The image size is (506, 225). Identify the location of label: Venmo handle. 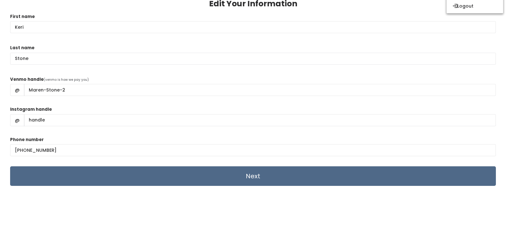
(27, 80).